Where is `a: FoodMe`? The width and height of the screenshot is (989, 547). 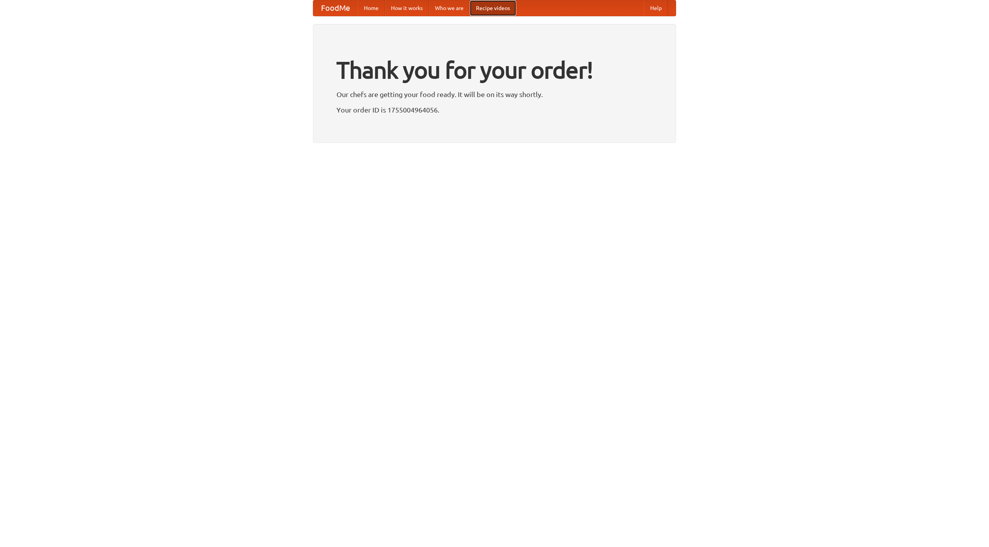 a: FoodMe is located at coordinates (335, 8).